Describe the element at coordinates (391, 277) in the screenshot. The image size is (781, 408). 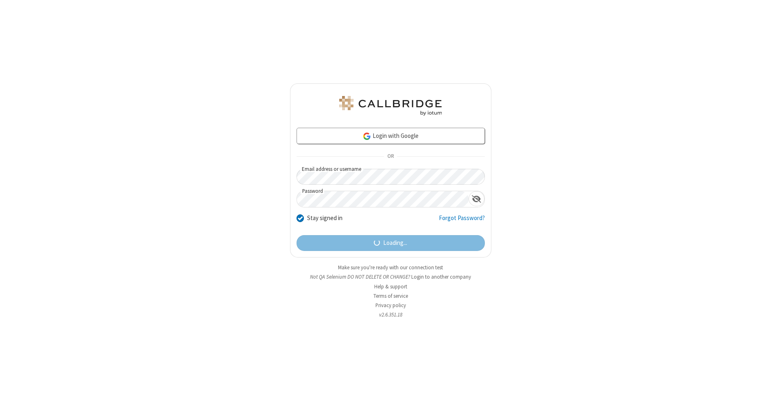
I see `li: Not QA Selenium DO NOT DELETE OR CHANGE?` at that location.